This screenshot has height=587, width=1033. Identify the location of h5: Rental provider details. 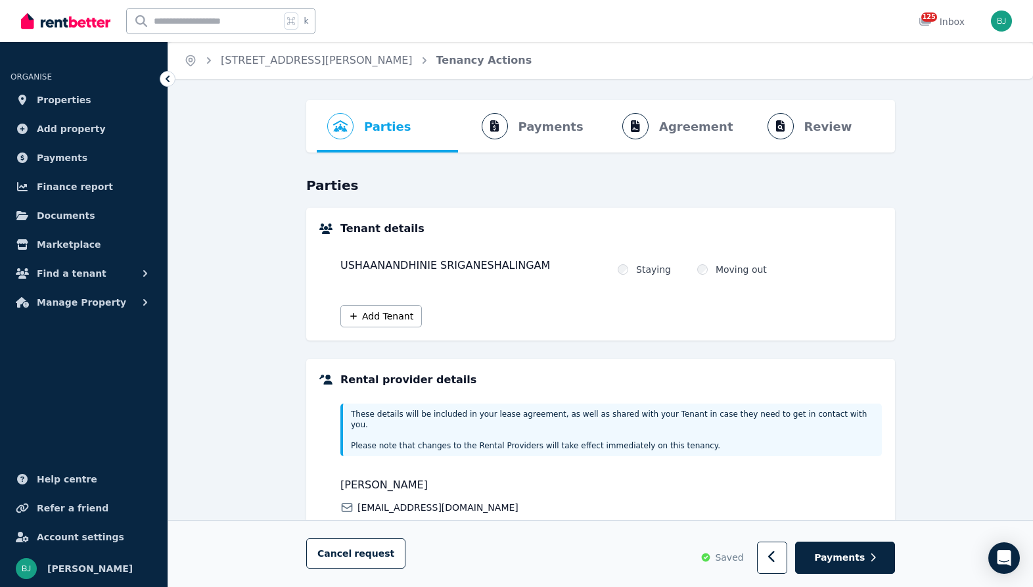
(408, 380).